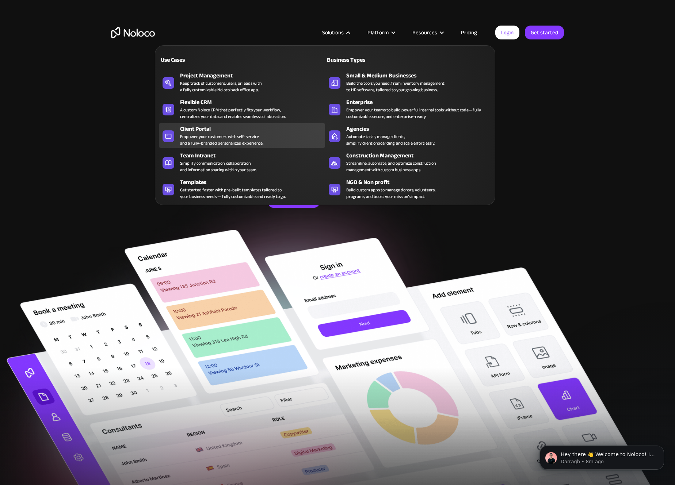 Image resolution: width=675 pixels, height=485 pixels. What do you see at coordinates (199, 60) in the screenshot?
I see `div: Use Cases` at bounding box center [199, 60].